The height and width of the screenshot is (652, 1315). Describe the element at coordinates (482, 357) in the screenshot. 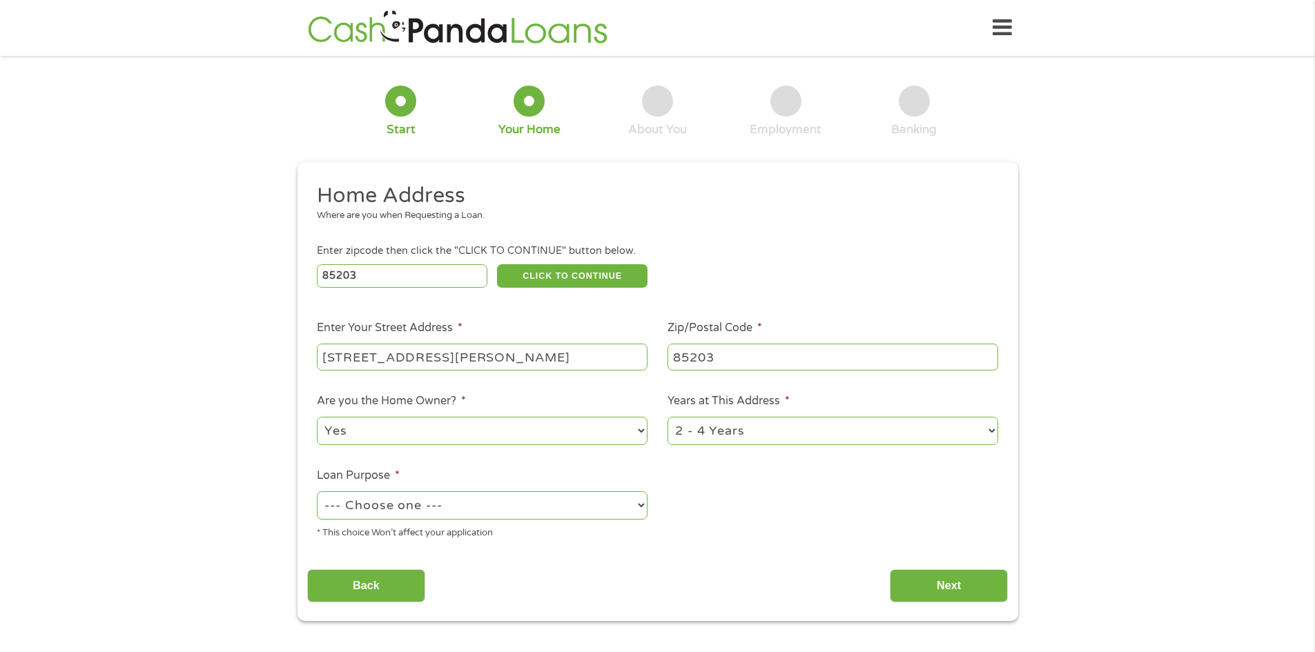

I see `input: 1 Main Street` at that location.